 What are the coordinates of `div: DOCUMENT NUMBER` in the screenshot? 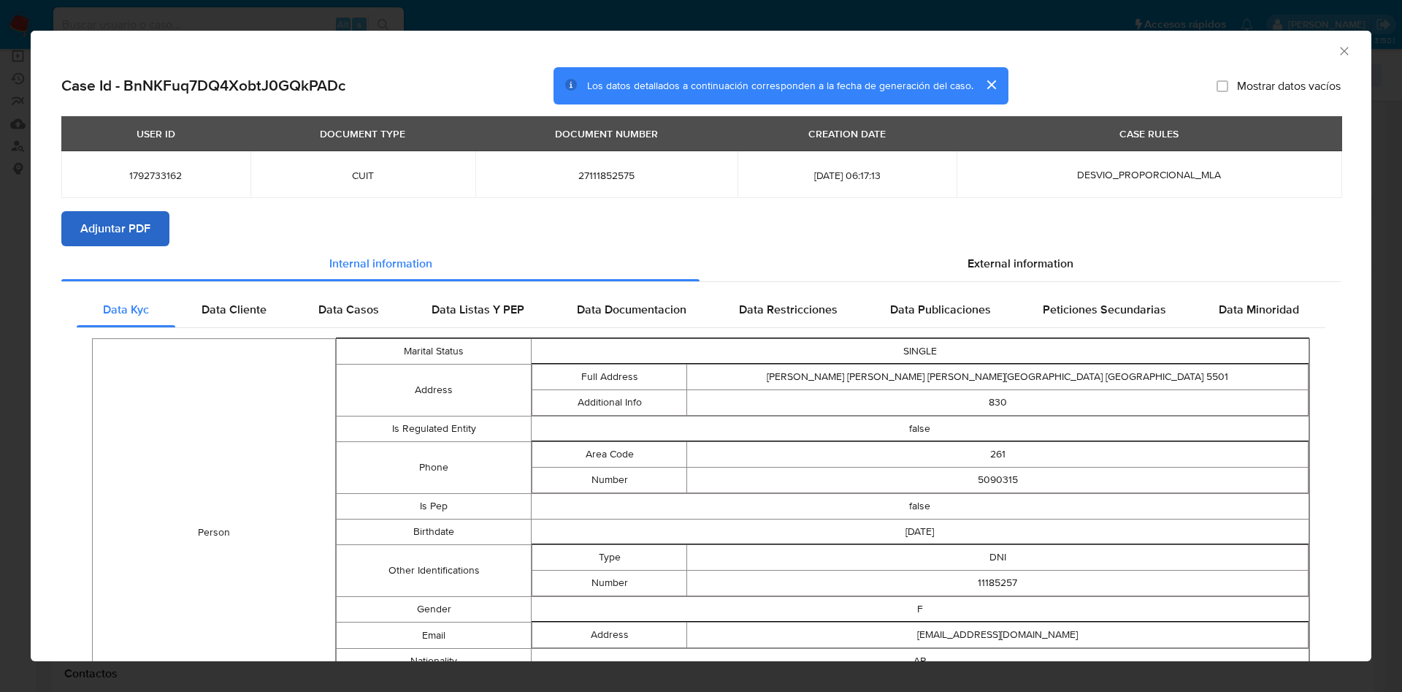 It's located at (606, 134).